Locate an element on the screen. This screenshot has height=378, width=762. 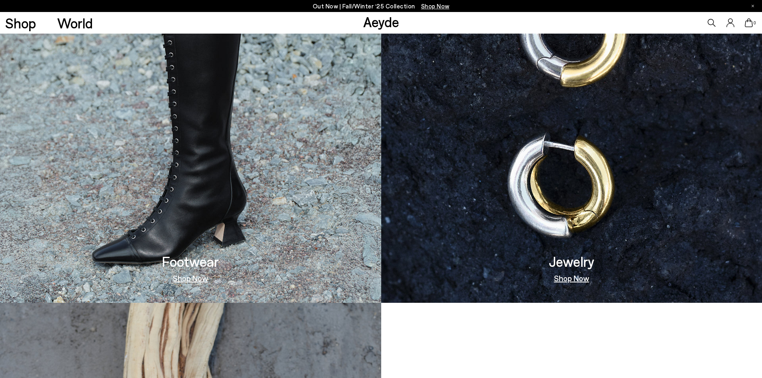
a: Shop is located at coordinates (20, 23).